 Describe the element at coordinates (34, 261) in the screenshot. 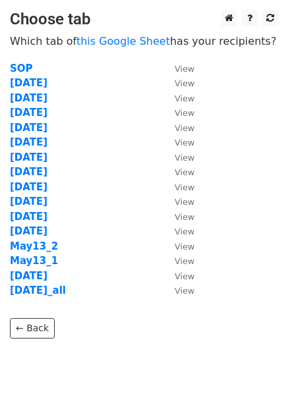

I see `strong: May13_1` at that location.